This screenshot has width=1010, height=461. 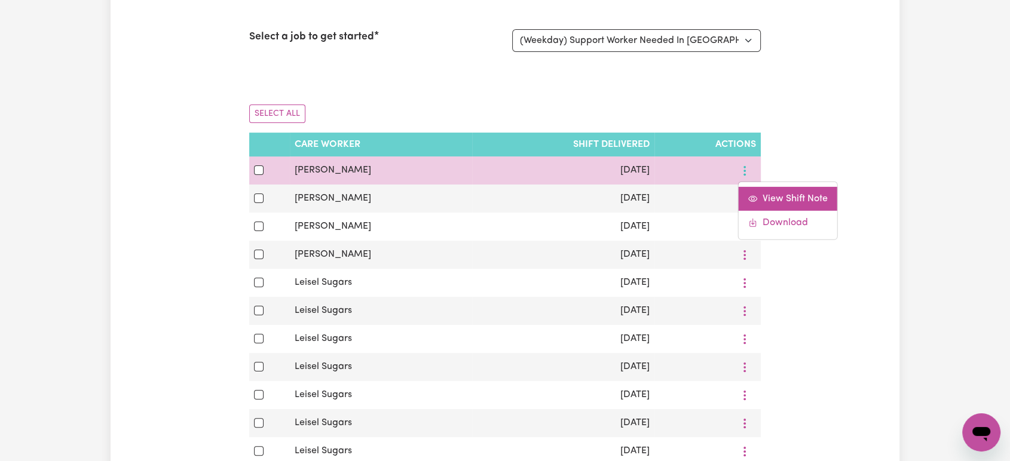 What do you see at coordinates (795, 199) in the screenshot?
I see `span: View Shift Note` at bounding box center [795, 199].